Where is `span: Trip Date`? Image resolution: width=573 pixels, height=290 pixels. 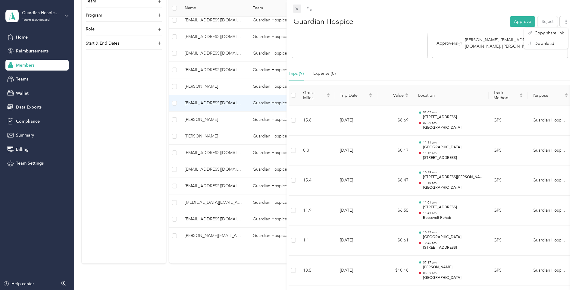 span: Trip Date is located at coordinates (354, 95).